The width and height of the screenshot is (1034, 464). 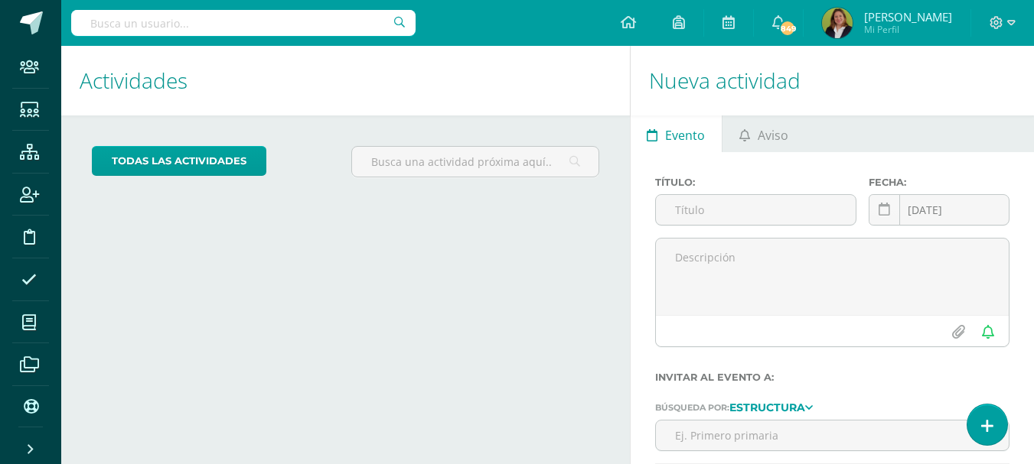 What do you see at coordinates (474, 161) in the screenshot?
I see `input: Busca una actividad próxima aquí...` at bounding box center [474, 161].